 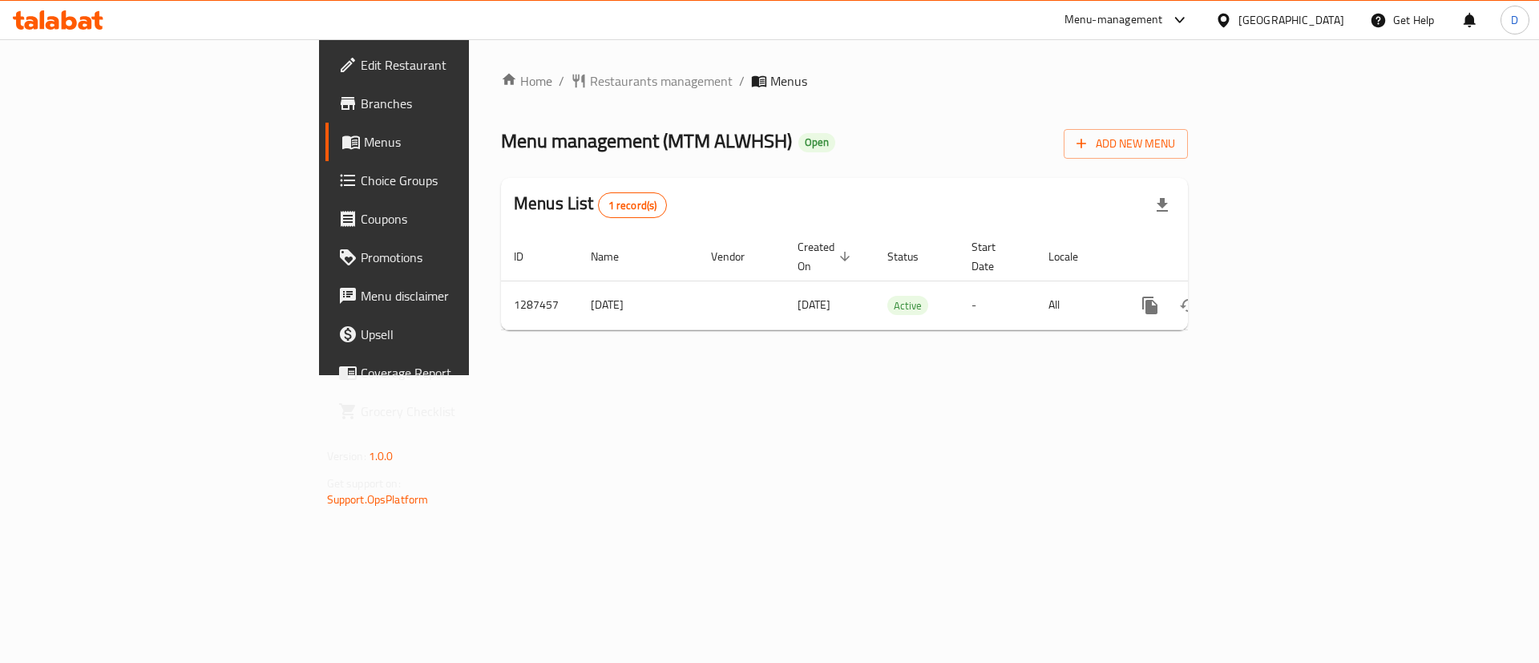 What do you see at coordinates (378, 499) in the screenshot?
I see `a: Support.OpsPlatform` at bounding box center [378, 499].